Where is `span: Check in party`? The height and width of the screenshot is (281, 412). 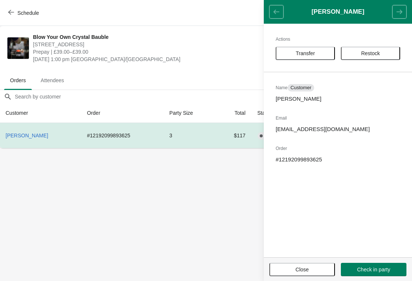
span: Check in party is located at coordinates (373, 269).